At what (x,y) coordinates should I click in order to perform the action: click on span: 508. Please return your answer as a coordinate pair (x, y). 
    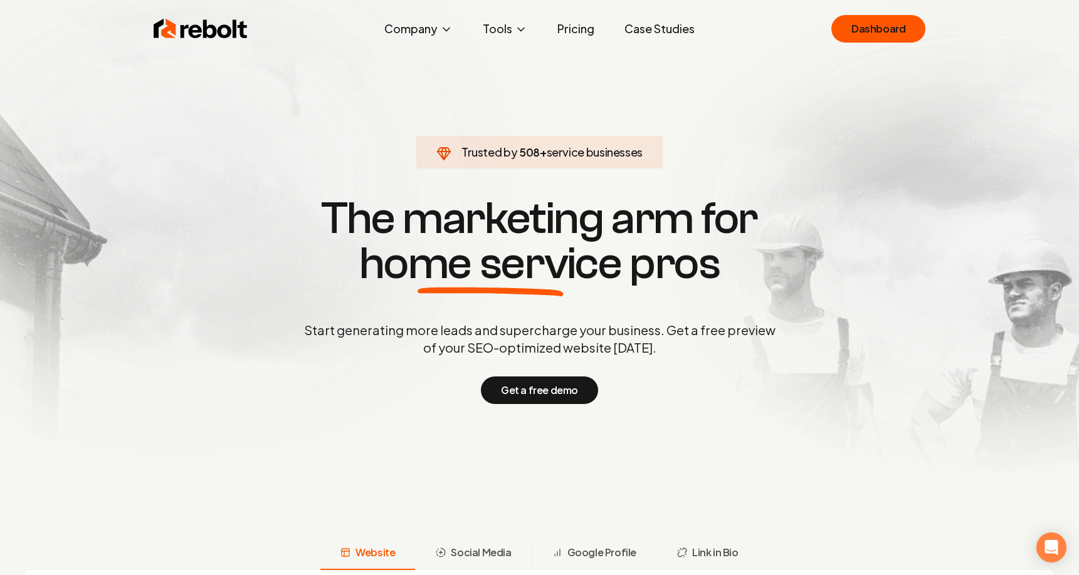
    Looking at the image, I should click on (529, 152).